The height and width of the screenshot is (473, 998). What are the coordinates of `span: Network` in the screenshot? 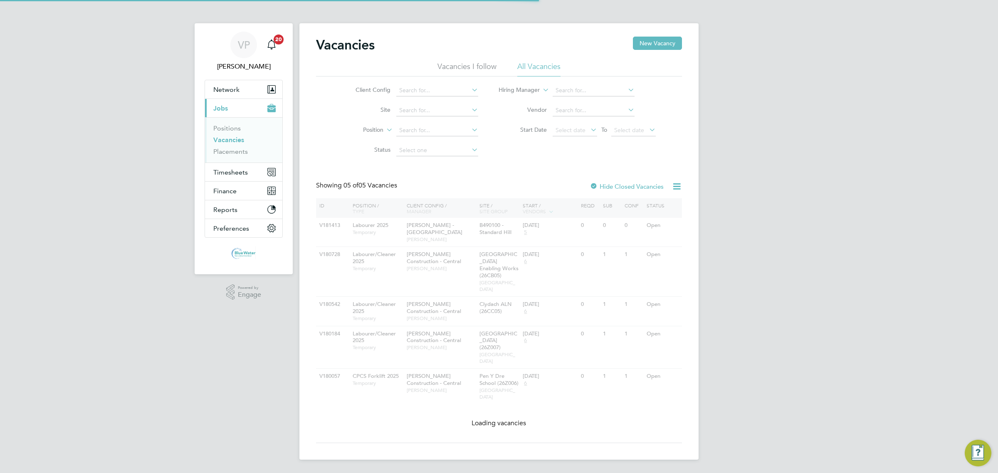 It's located at (226, 89).